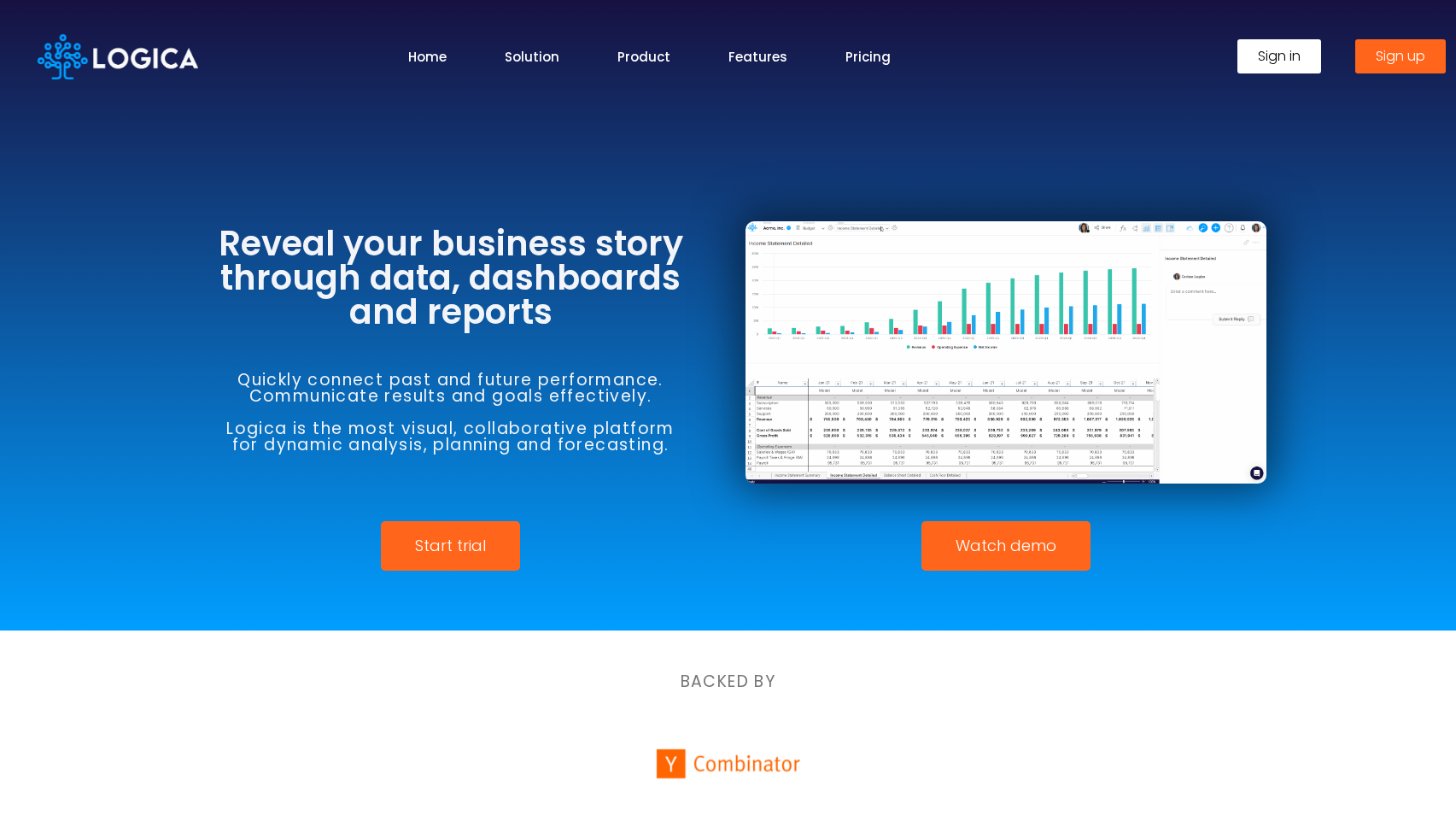  What do you see at coordinates (1006, 546) in the screenshot?
I see `span: Watch demo` at bounding box center [1006, 546].